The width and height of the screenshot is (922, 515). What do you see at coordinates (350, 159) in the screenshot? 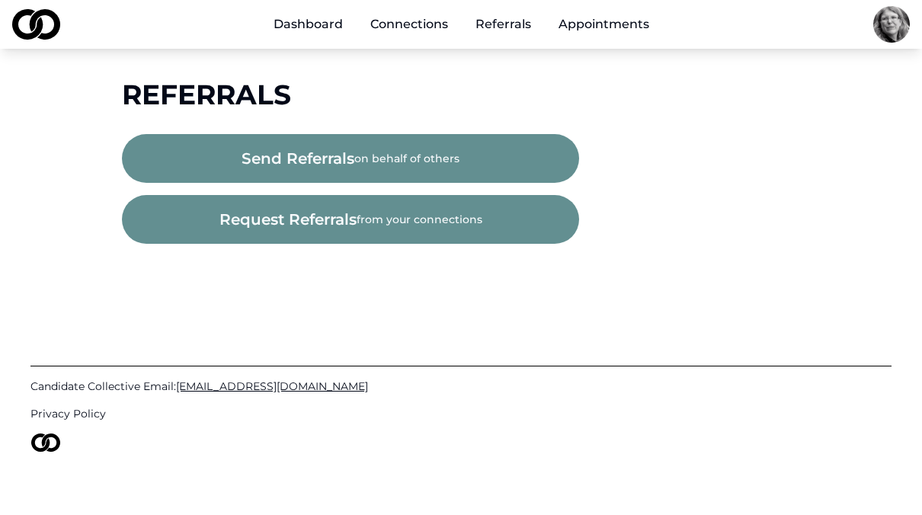
I see `a: send referralson behalf of others` at bounding box center [350, 159].